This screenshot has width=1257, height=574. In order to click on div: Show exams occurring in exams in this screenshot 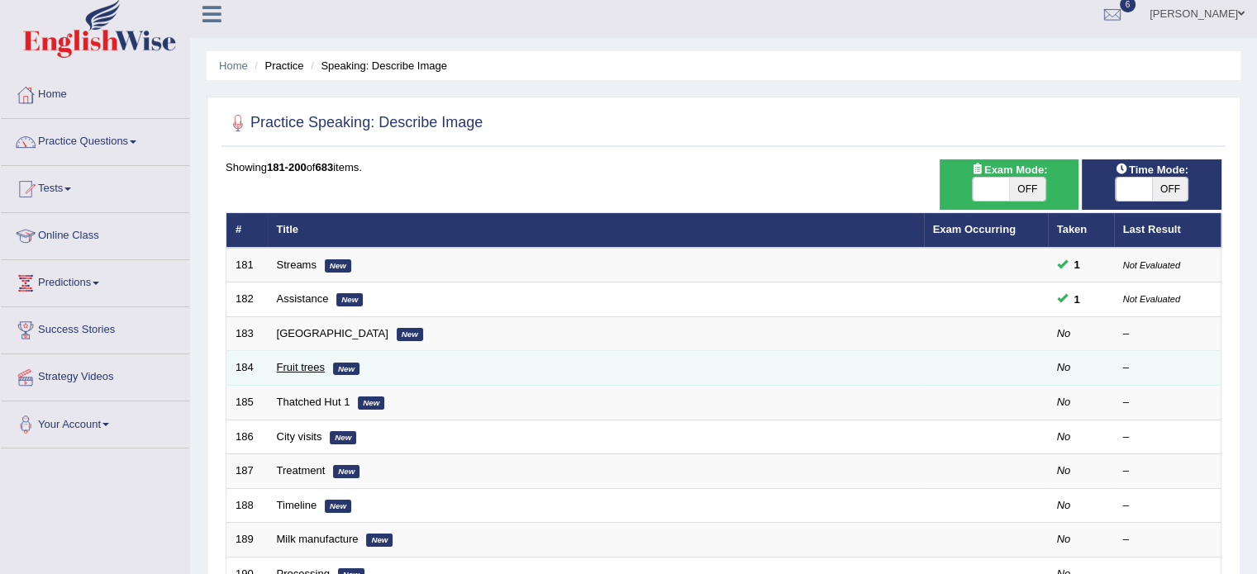, I will do `click(1009, 184)`.